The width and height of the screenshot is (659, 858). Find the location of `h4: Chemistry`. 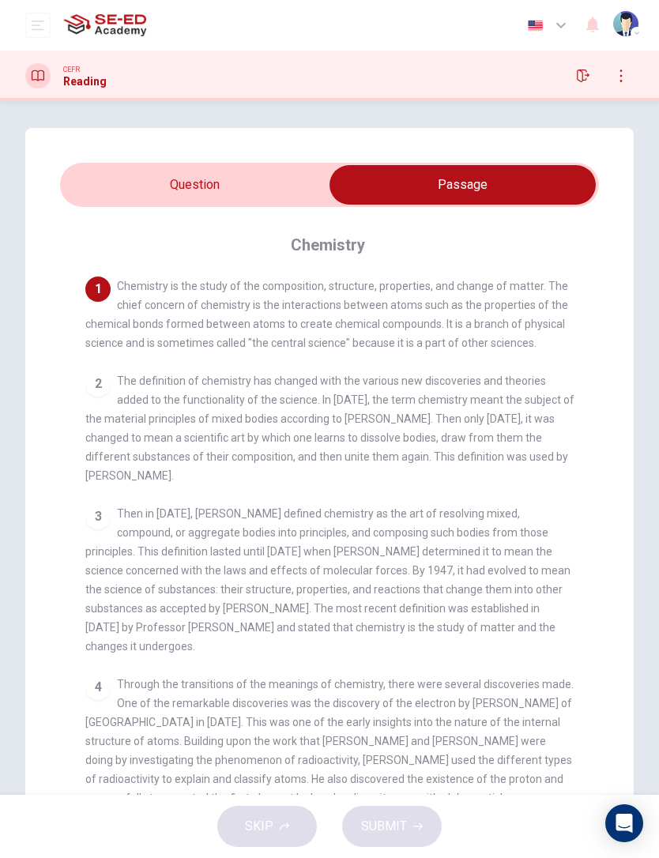

h4: Chemistry is located at coordinates (328, 245).